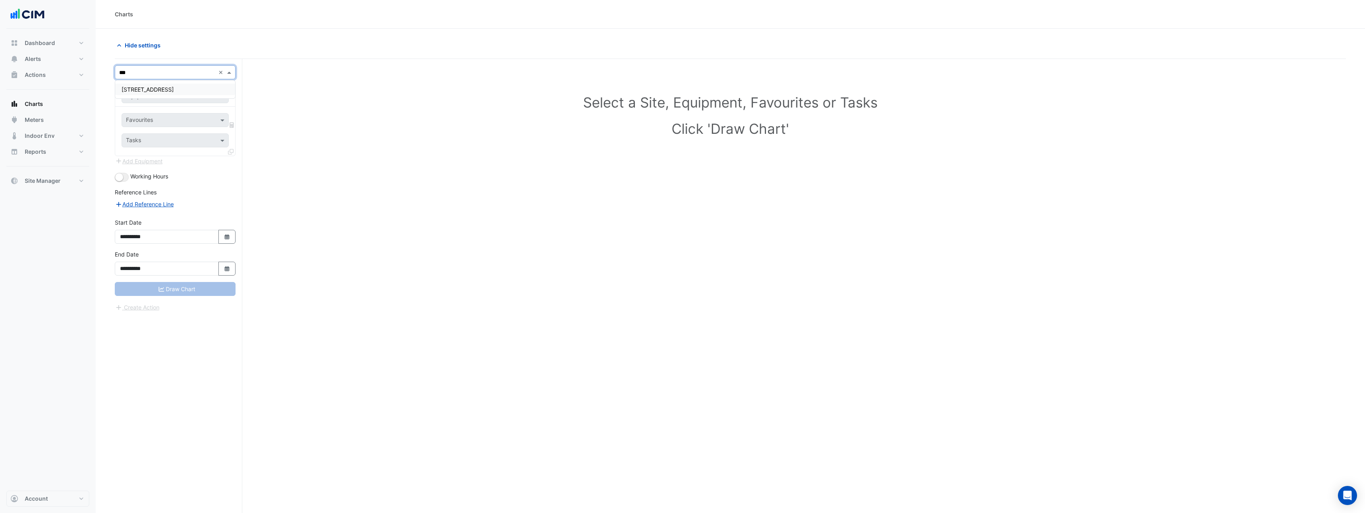 The width and height of the screenshot is (1365, 513). I want to click on app-icon: Indoor Env, so click(14, 136).